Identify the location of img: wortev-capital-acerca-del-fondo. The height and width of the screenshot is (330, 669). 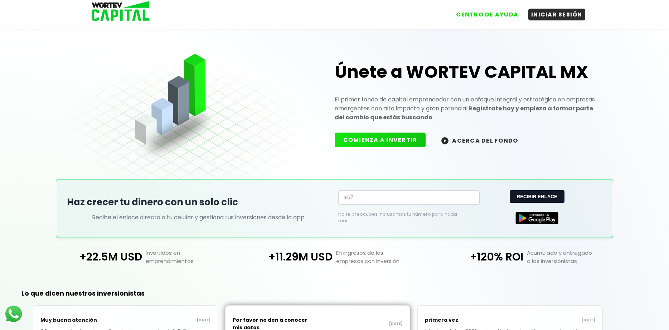
(445, 141).